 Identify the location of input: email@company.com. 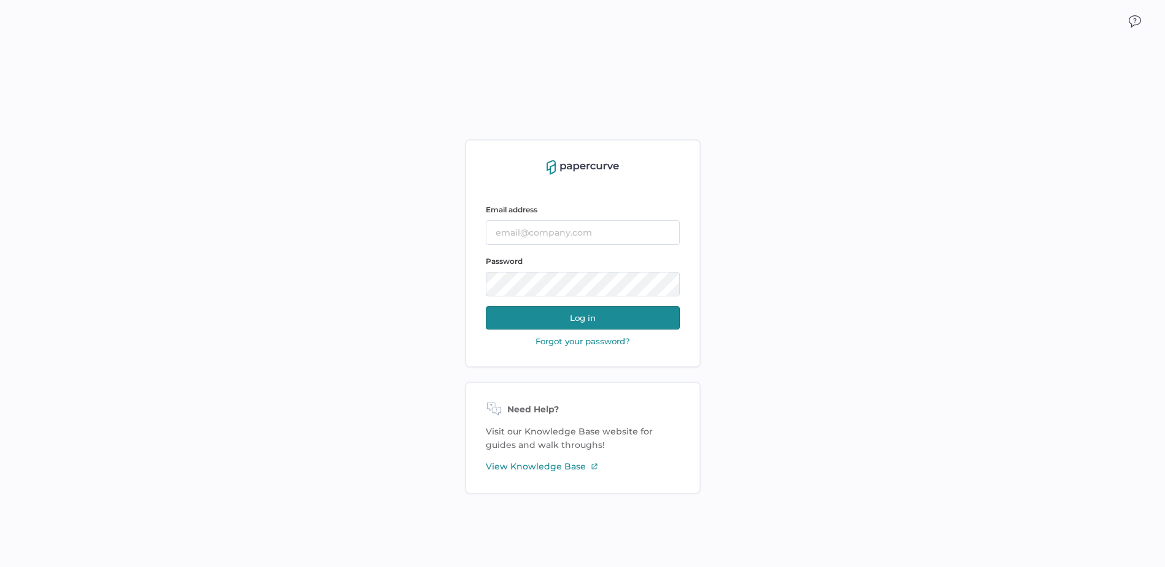
(583, 233).